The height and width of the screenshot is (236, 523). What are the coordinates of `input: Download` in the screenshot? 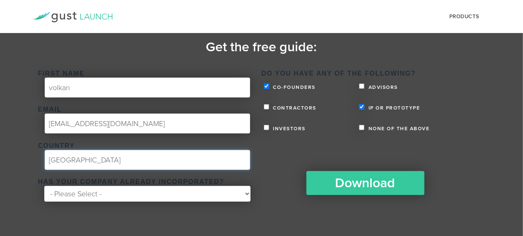 It's located at (365, 183).